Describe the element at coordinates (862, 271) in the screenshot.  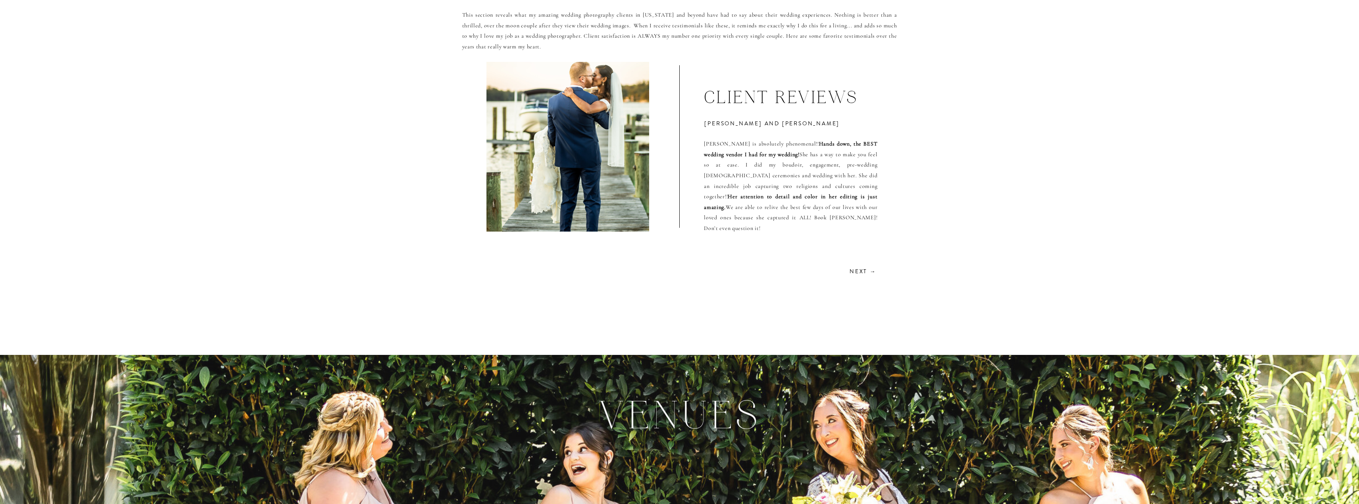
I see `a: Next →` at that location.